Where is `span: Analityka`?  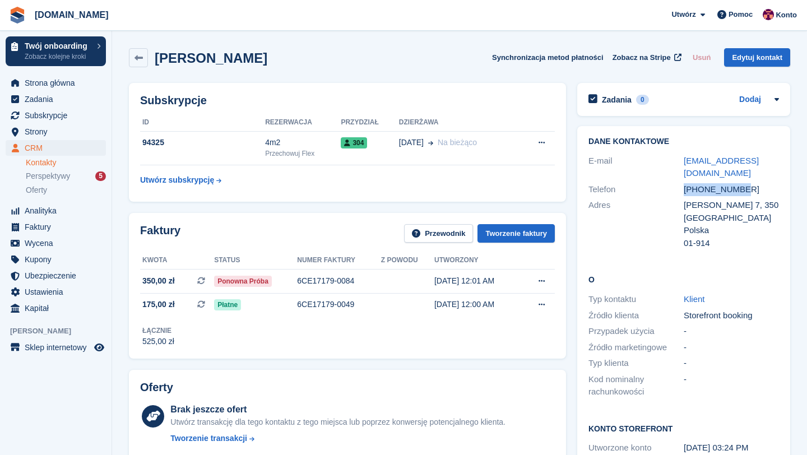
span: Analityka is located at coordinates (58, 211).